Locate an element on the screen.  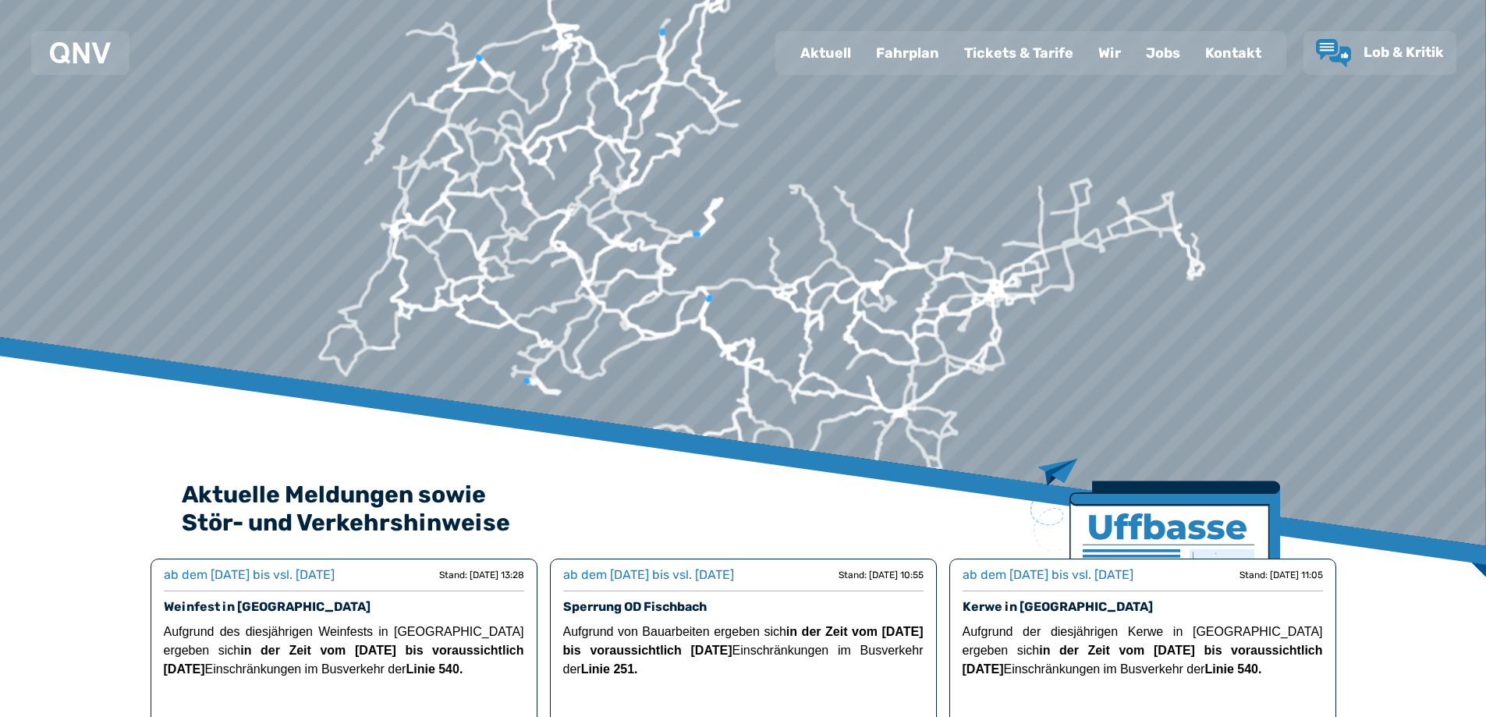
a: Tickets & Tarife is located at coordinates (1019, 53).